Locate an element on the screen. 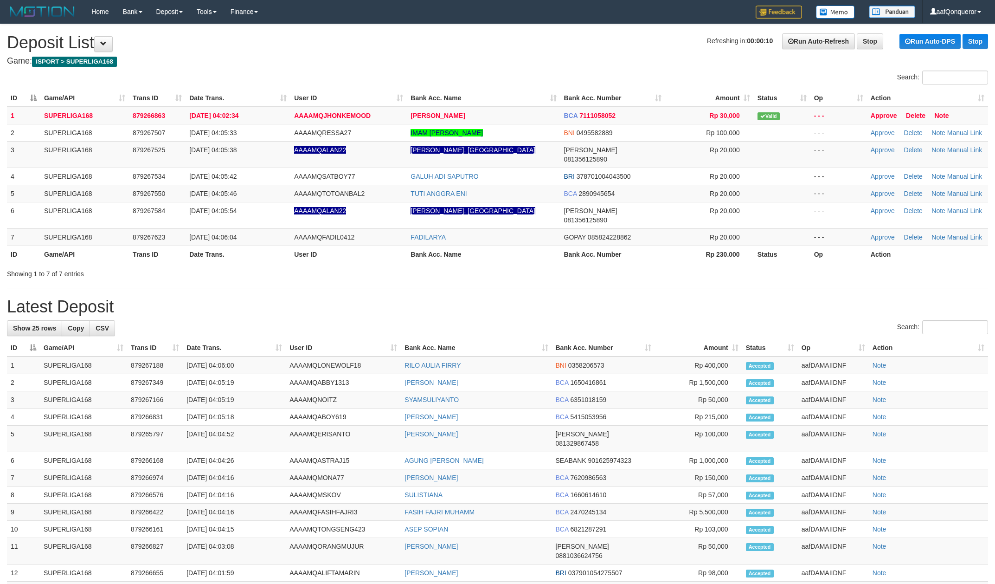 The height and width of the screenshot is (584, 995). th: Status is located at coordinates (782, 254).